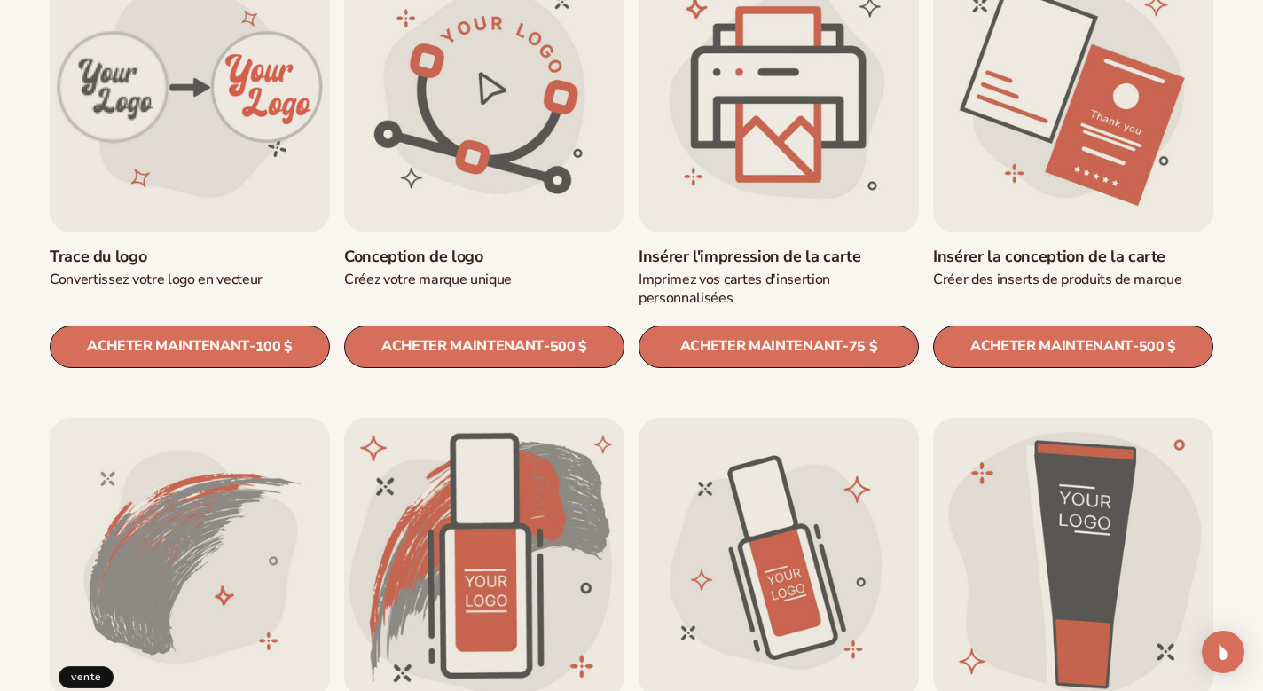 The width and height of the screenshot is (1263, 691). I want to click on a: Insérer la conception de la carte, so click(1073, 256).